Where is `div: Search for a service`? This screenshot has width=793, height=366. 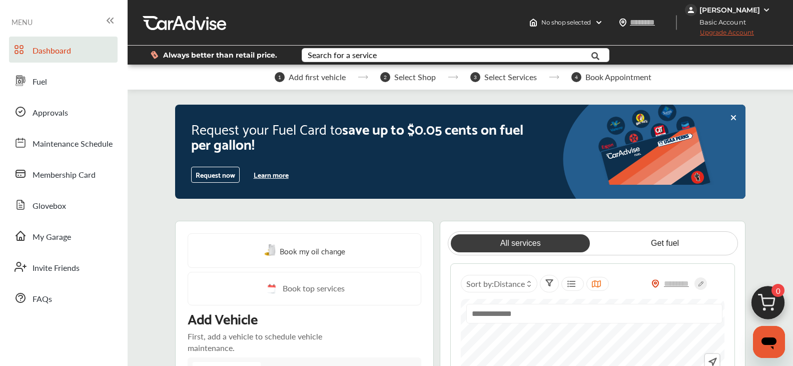 div: Search for a service is located at coordinates (342, 55).